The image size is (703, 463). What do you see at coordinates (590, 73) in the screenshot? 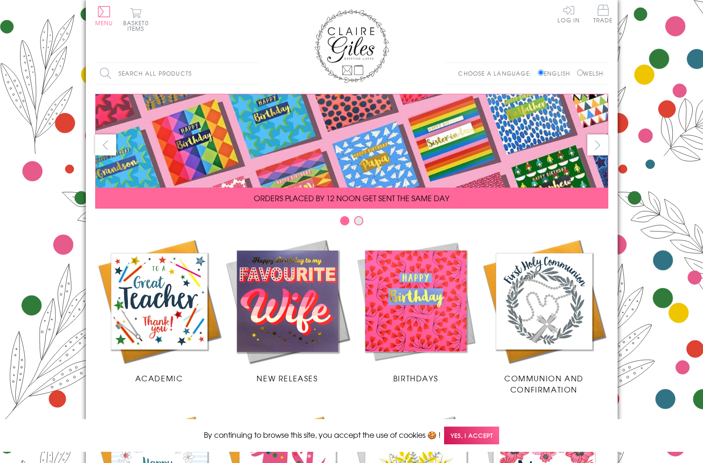
I see `label: Welsh` at bounding box center [590, 73].